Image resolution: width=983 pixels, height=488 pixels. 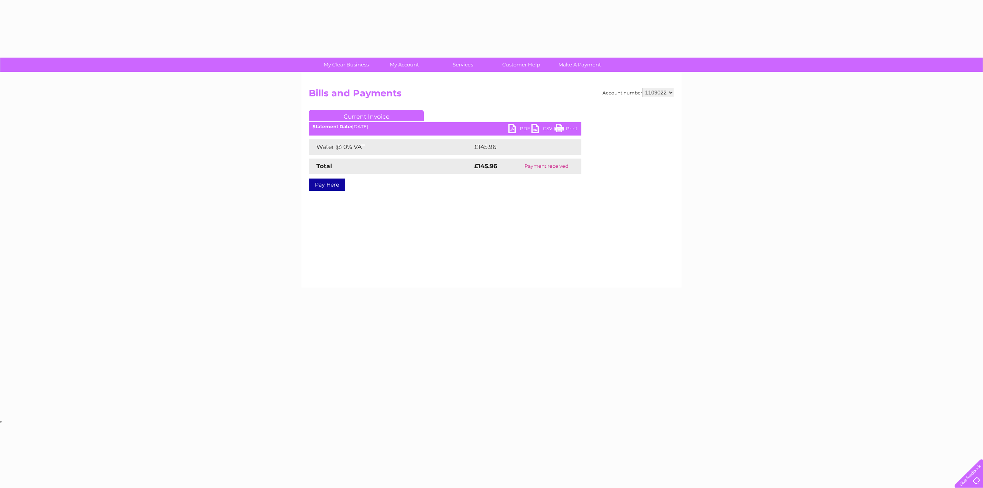 What do you see at coordinates (579, 65) in the screenshot?
I see `a: Make A Payment` at bounding box center [579, 65].